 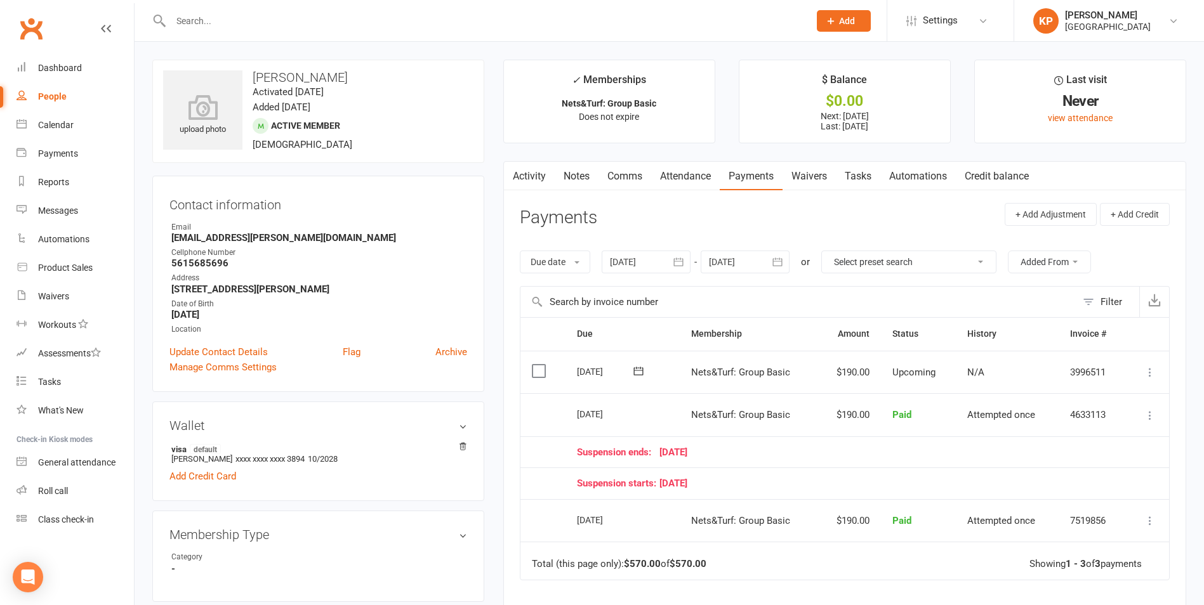 I want to click on div: Assessments, so click(x=69, y=353).